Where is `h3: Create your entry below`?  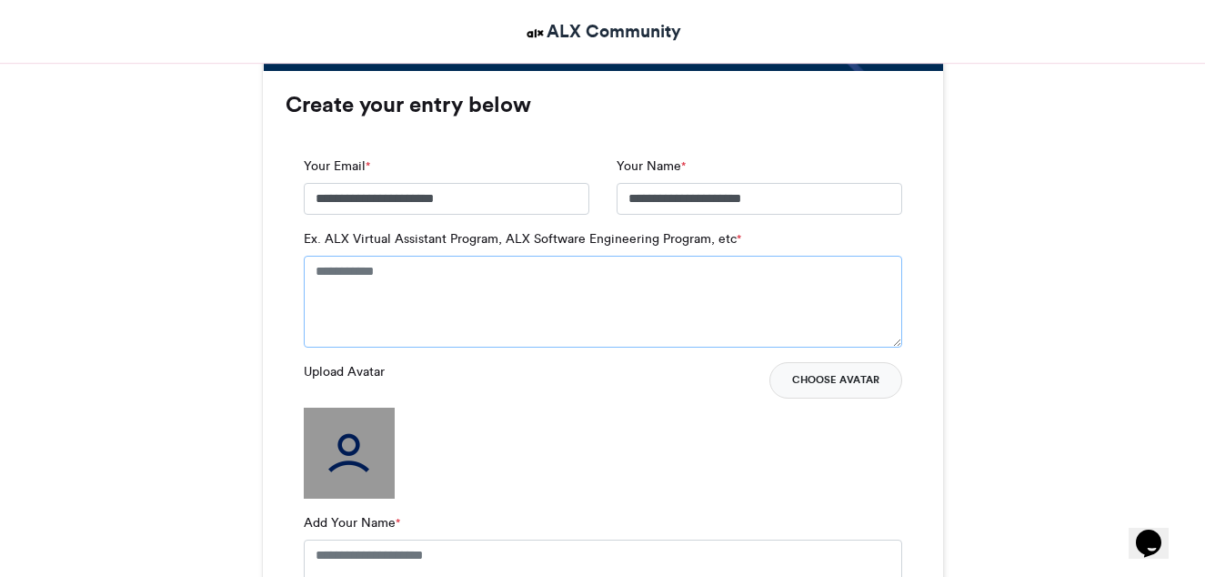 h3: Create your entry below is located at coordinates (603, 105).